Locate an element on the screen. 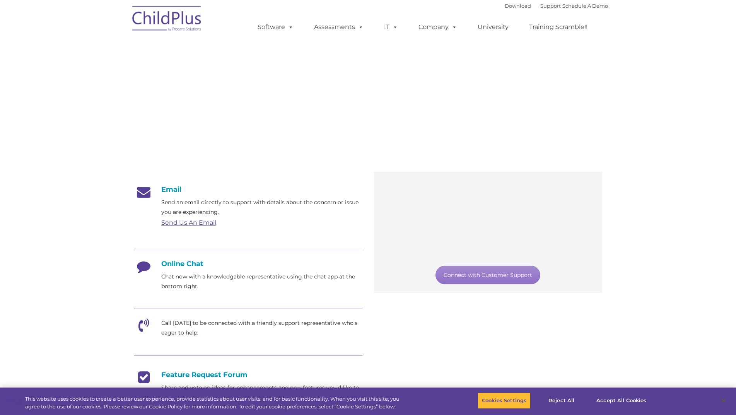  span: Customer Support is located at coordinates (229, 67).